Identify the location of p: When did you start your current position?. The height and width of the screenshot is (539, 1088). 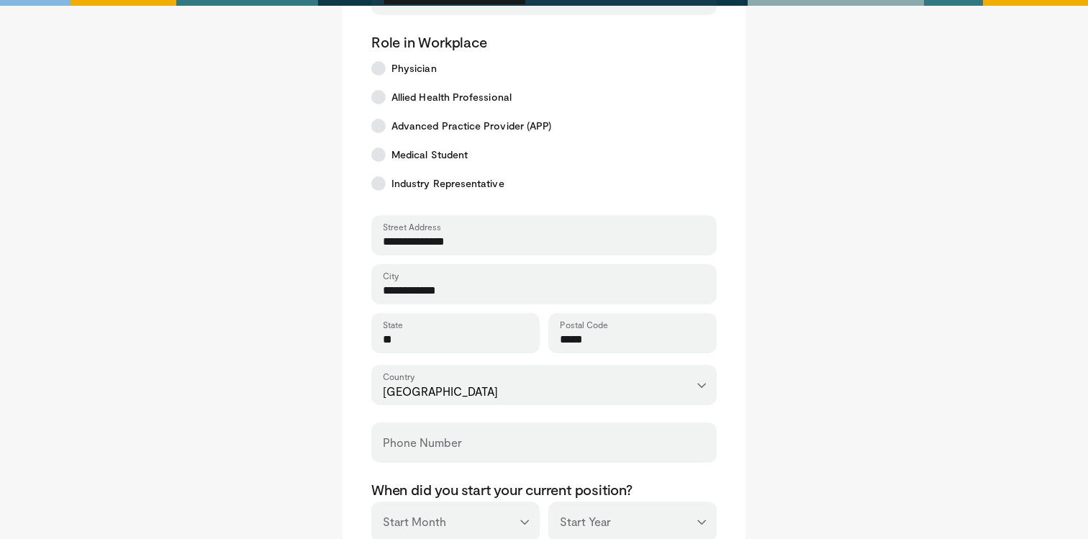
(544, 489).